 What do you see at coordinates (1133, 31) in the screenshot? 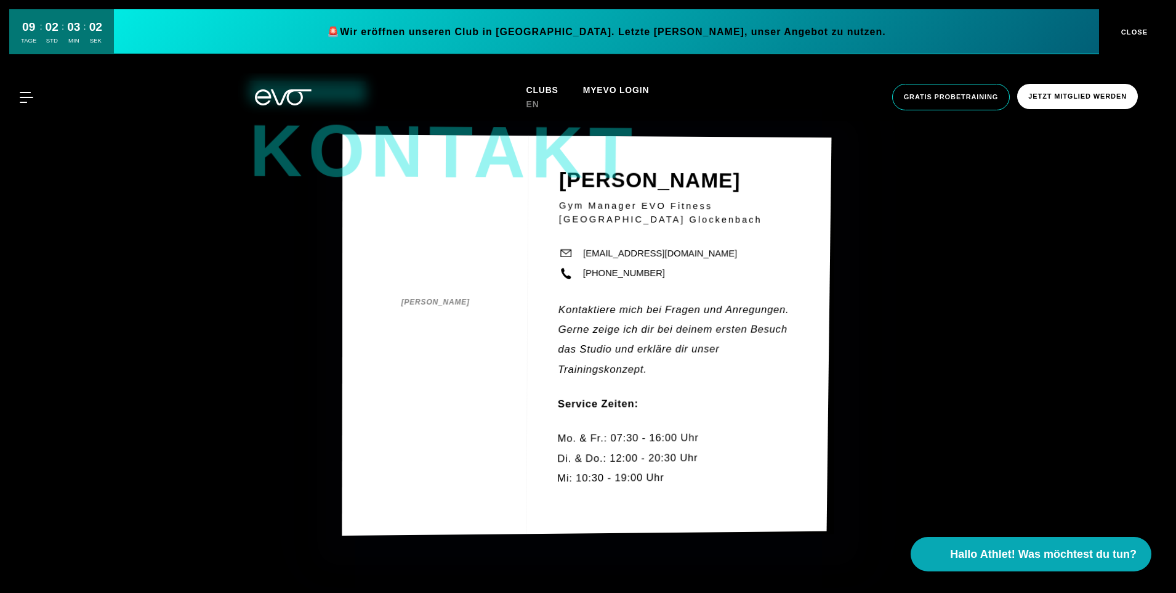
I see `span: CLOSE` at bounding box center [1133, 31].